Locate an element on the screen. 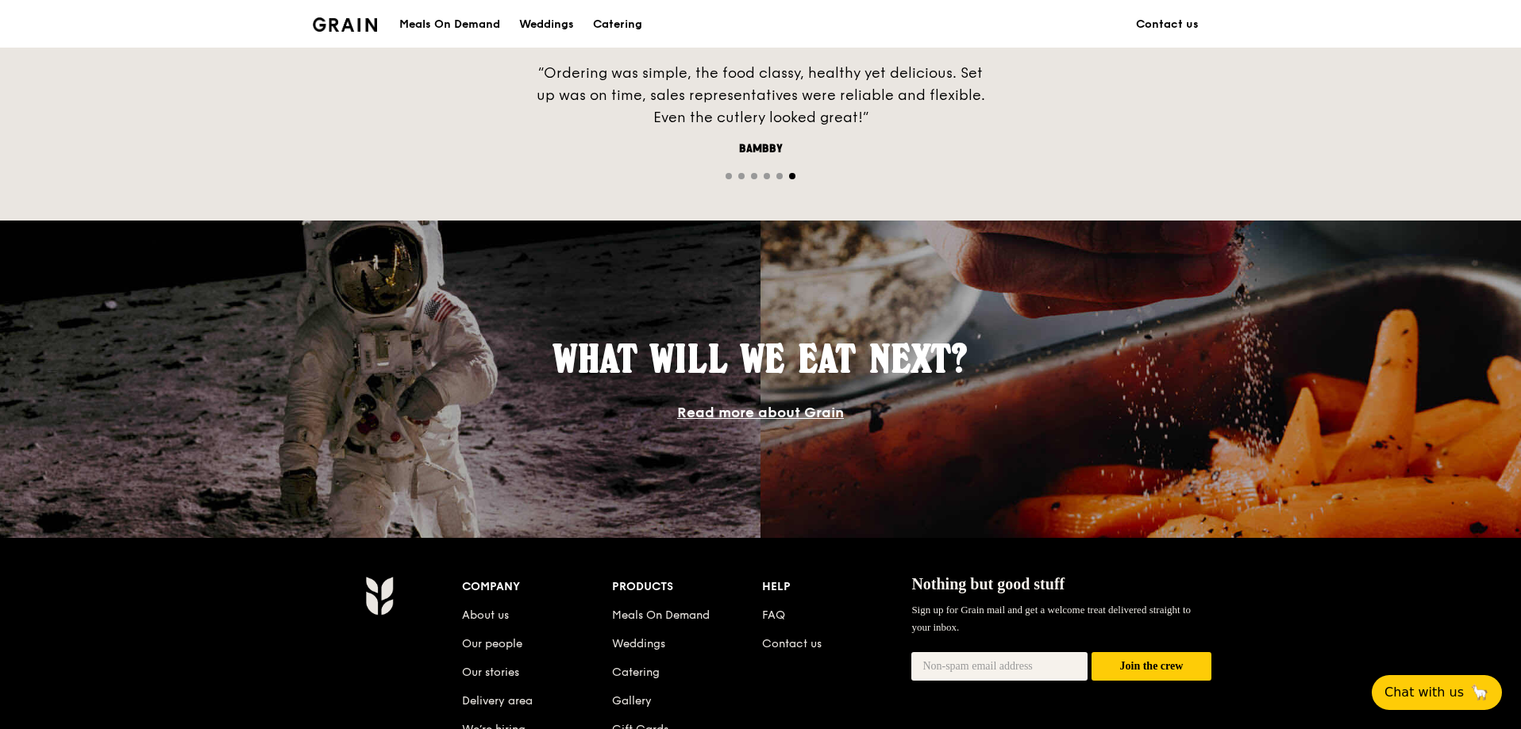 This screenshot has width=1521, height=729. a: FAQ is located at coordinates (773, 615).